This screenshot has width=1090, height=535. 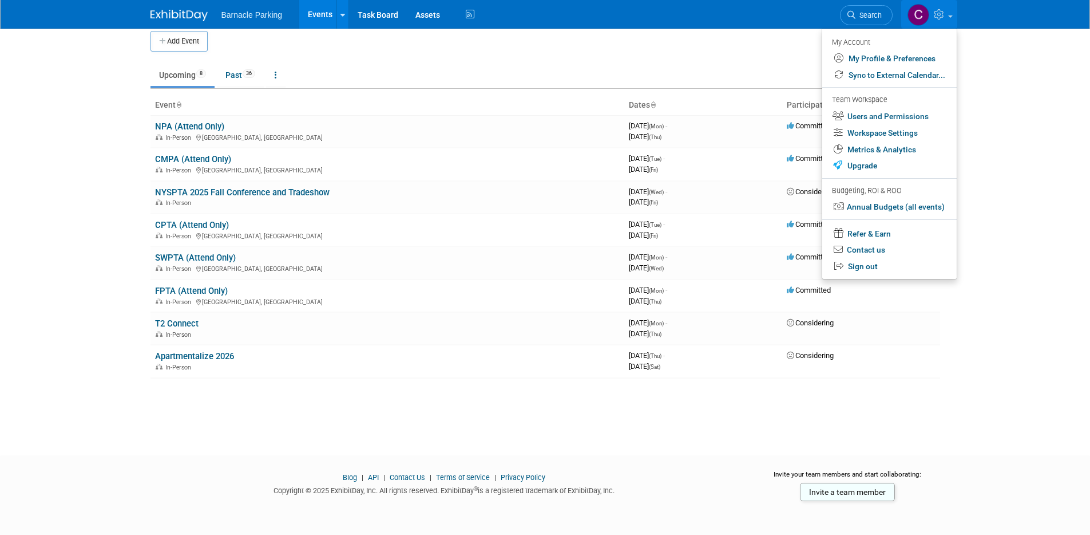 I want to click on a: Search, so click(x=867, y=15).